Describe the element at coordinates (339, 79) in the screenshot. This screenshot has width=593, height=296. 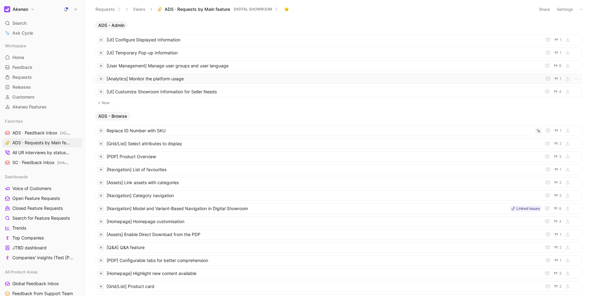
I see `a: [Analytics] Monitor the platform usage1` at that location.